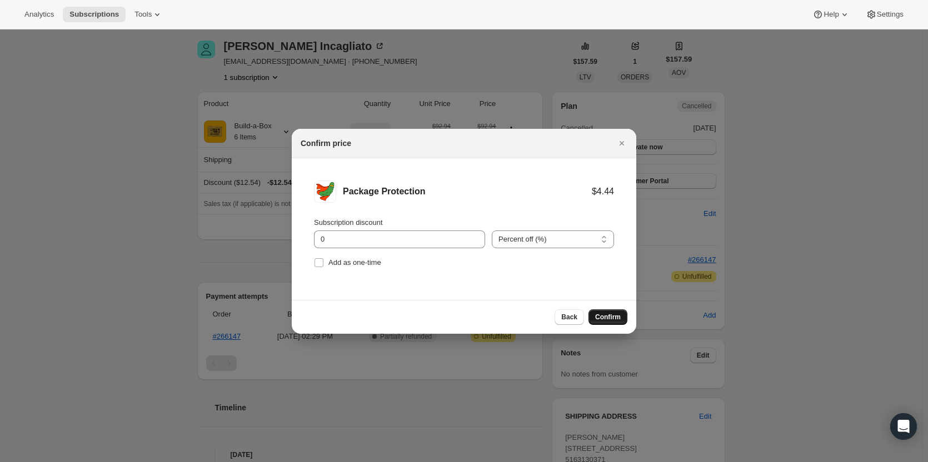 This screenshot has width=928, height=462. Describe the element at coordinates (143, 14) in the screenshot. I see `span: Tools` at that location.